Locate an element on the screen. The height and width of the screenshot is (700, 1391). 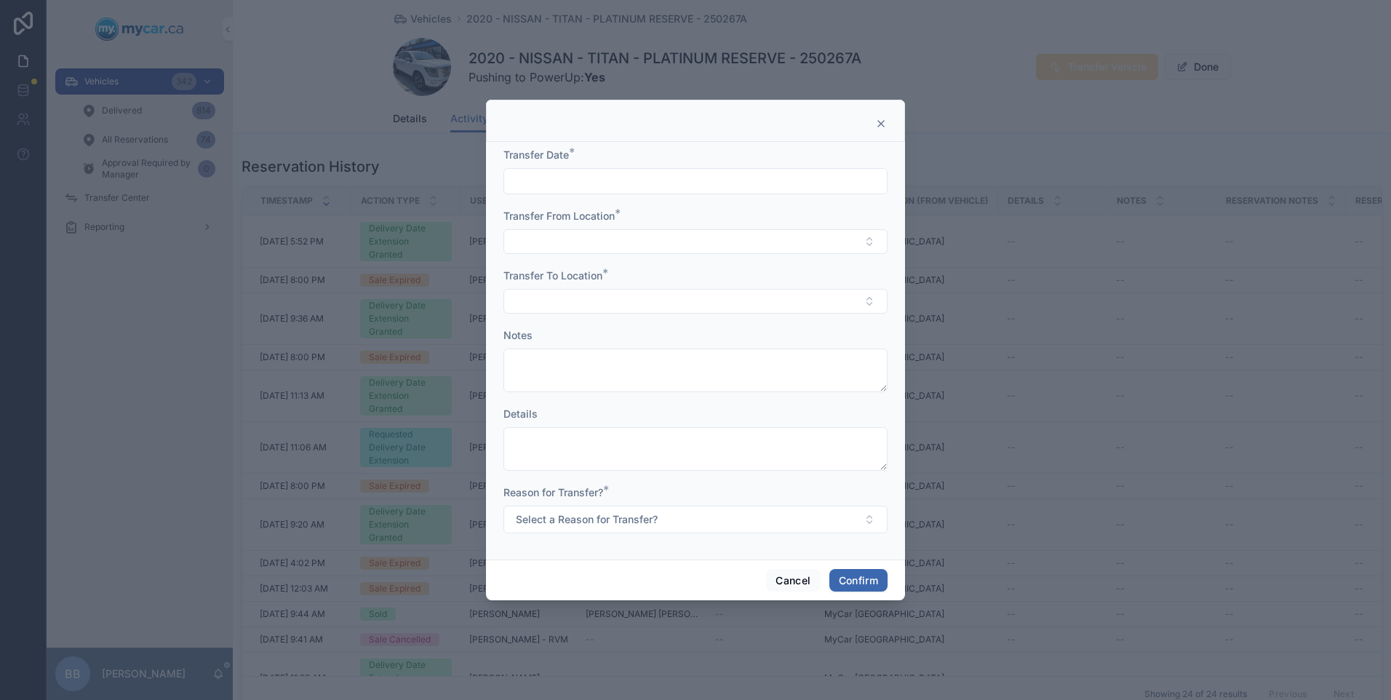
button: Confirm is located at coordinates (859, 581).